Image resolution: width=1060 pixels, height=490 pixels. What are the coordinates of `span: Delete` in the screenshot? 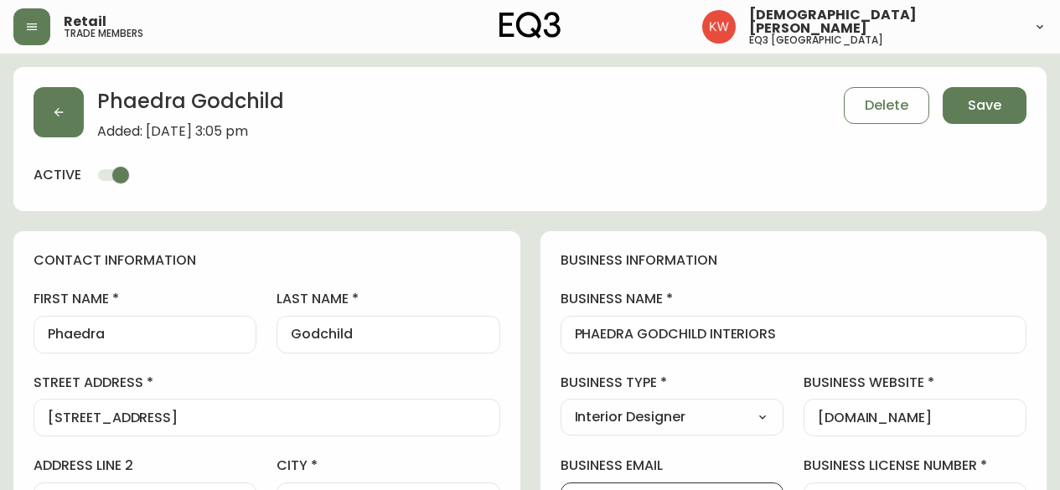 It's located at (887, 106).